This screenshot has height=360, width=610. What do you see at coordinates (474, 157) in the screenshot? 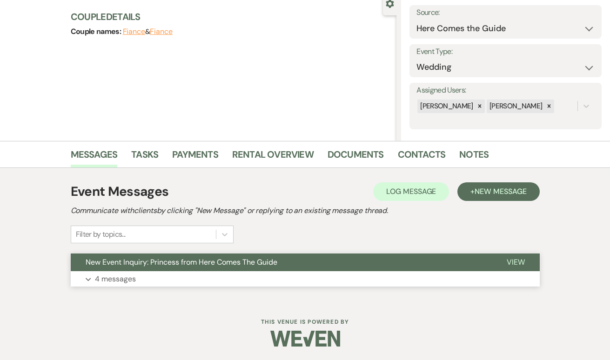
I see `a: Notes` at bounding box center [474, 157].